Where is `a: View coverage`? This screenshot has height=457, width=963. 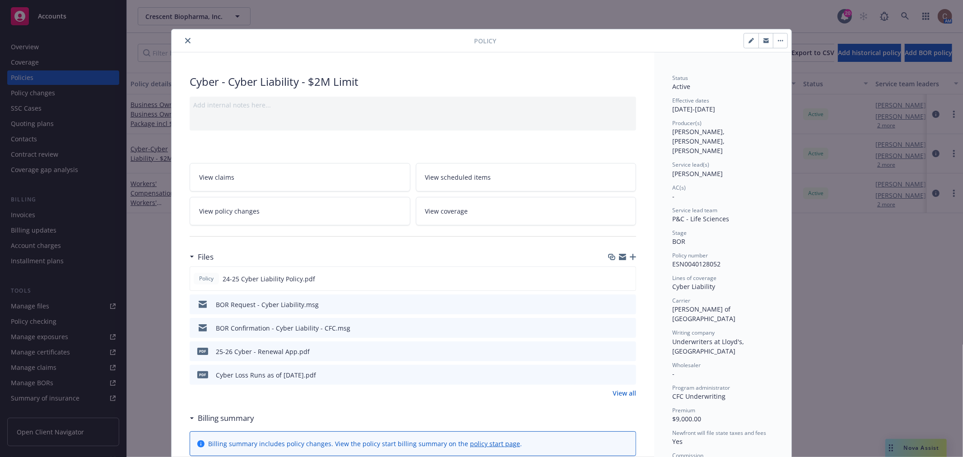
a: View coverage is located at coordinates (526, 211).